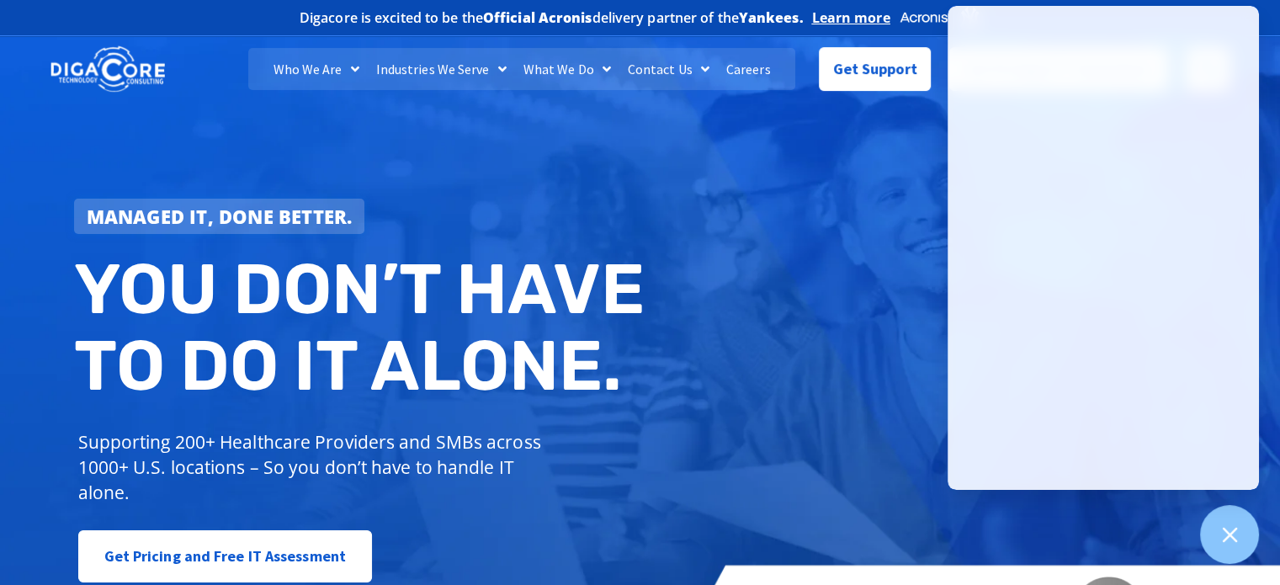 The width and height of the screenshot is (1280, 585). What do you see at coordinates (220, 216) in the screenshot?
I see `a: Managed IT, done better.` at bounding box center [220, 216].